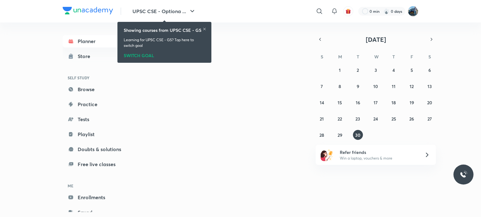  Describe the element at coordinates (340, 103) in the screenshot. I see `button: September 15, 2025` at that location.